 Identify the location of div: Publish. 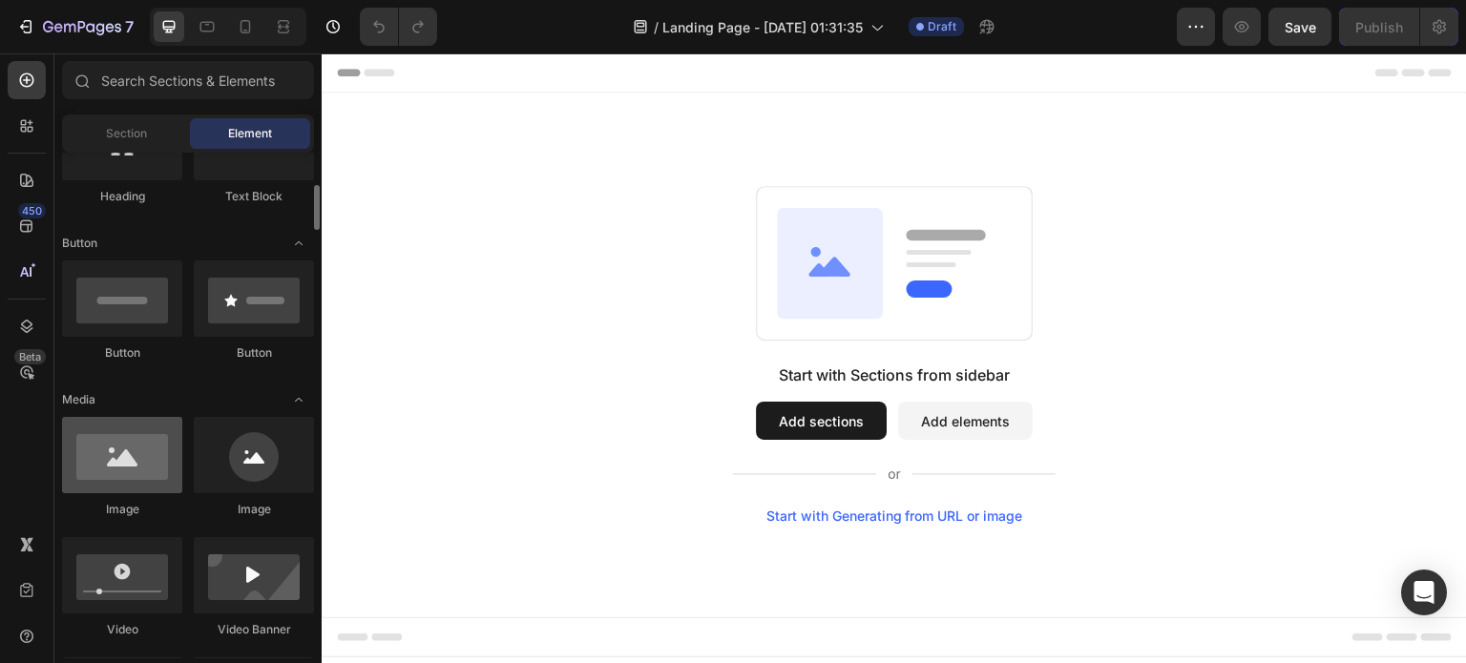
(1379, 27).